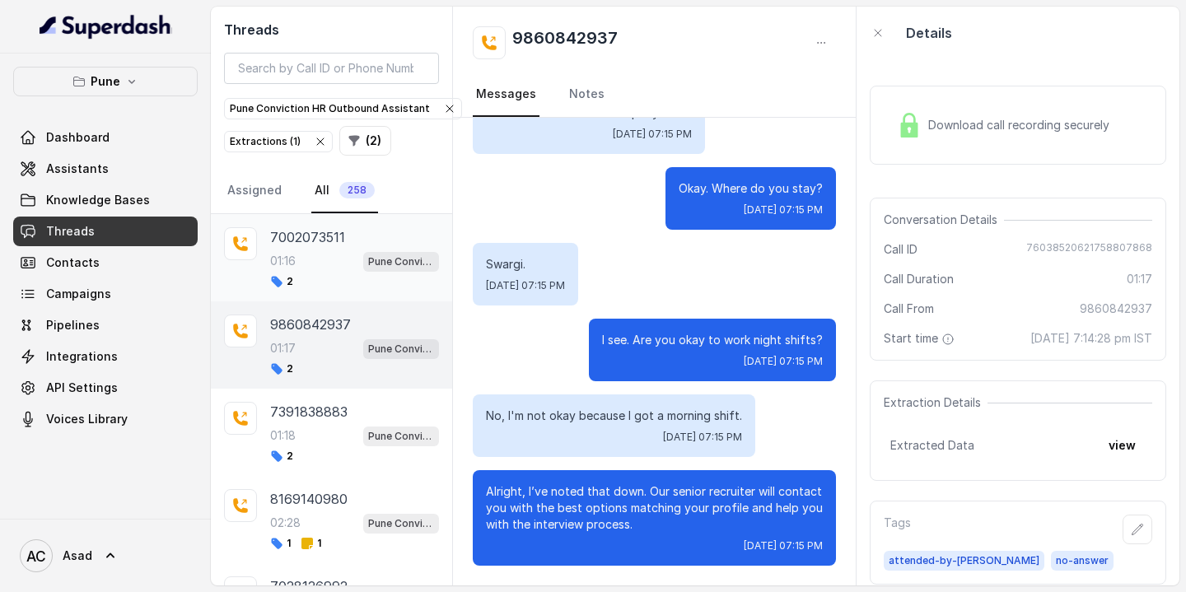 The width and height of the screenshot is (1186, 592). I want to click on p: 02:28, so click(285, 523).